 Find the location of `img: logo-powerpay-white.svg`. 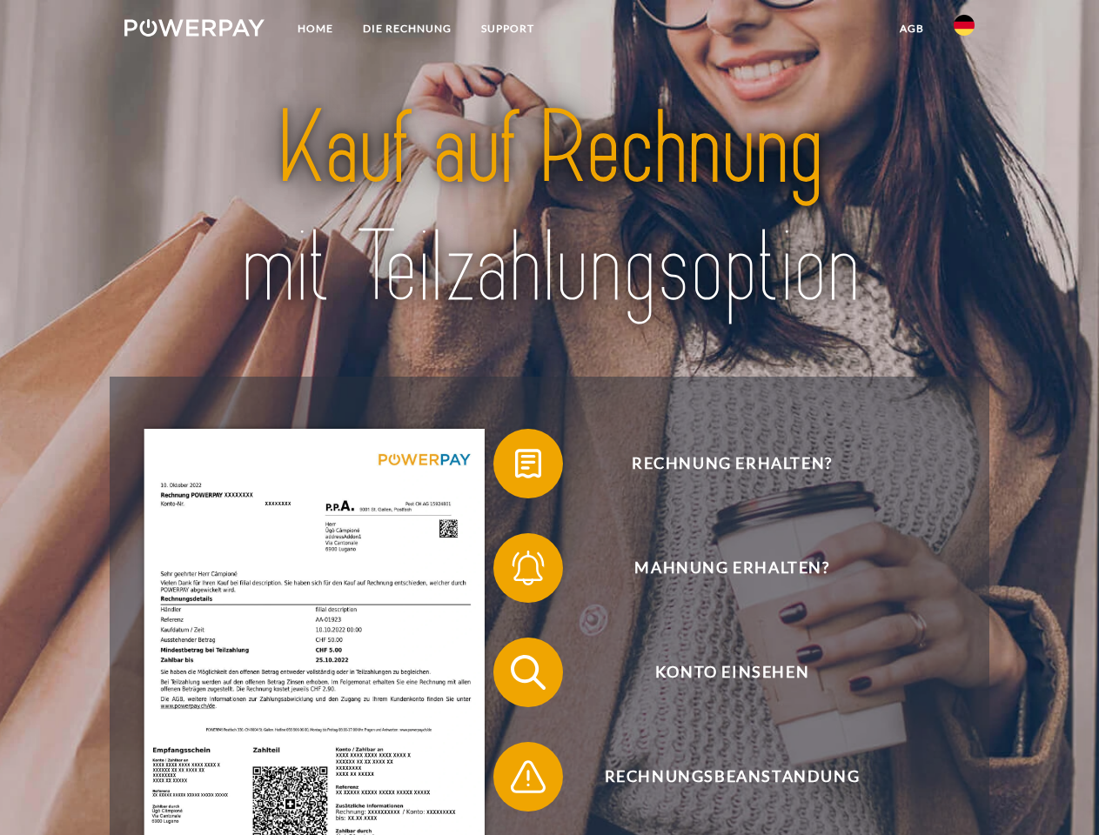

img: logo-powerpay-white.svg is located at coordinates (194, 28).